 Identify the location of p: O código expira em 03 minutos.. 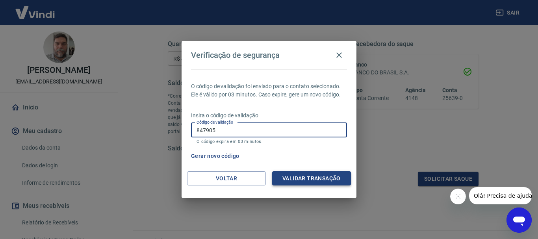
(269, 141).